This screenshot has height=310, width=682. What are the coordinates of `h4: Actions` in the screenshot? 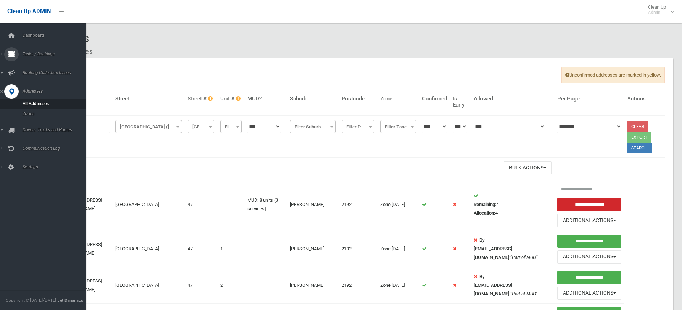 It's located at (644, 99).